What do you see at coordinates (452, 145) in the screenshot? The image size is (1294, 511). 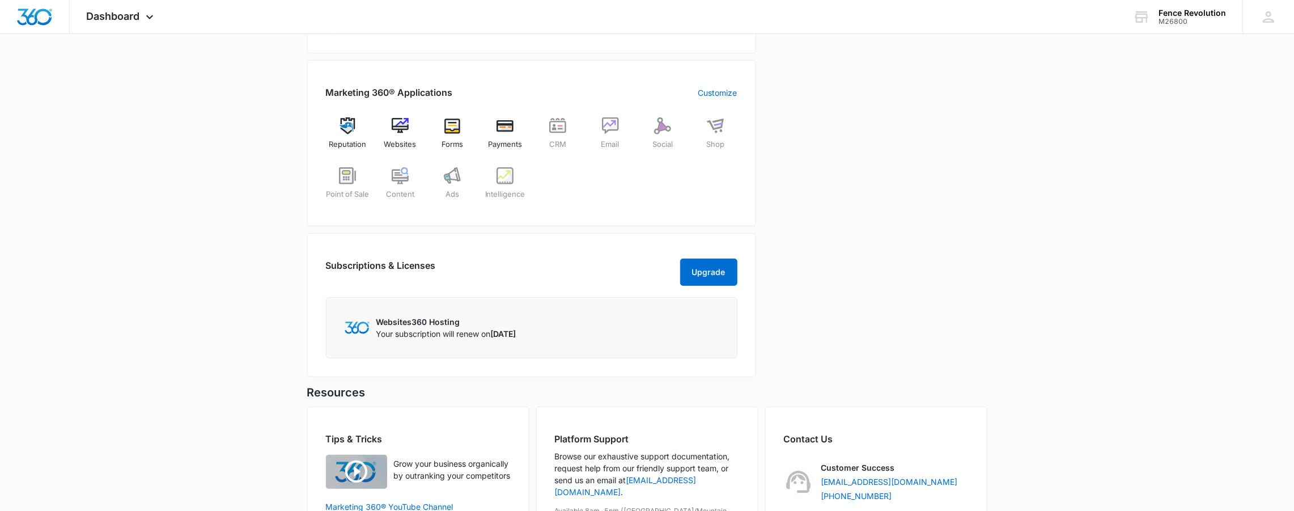 I see `span: Forms` at bounding box center [452, 145].